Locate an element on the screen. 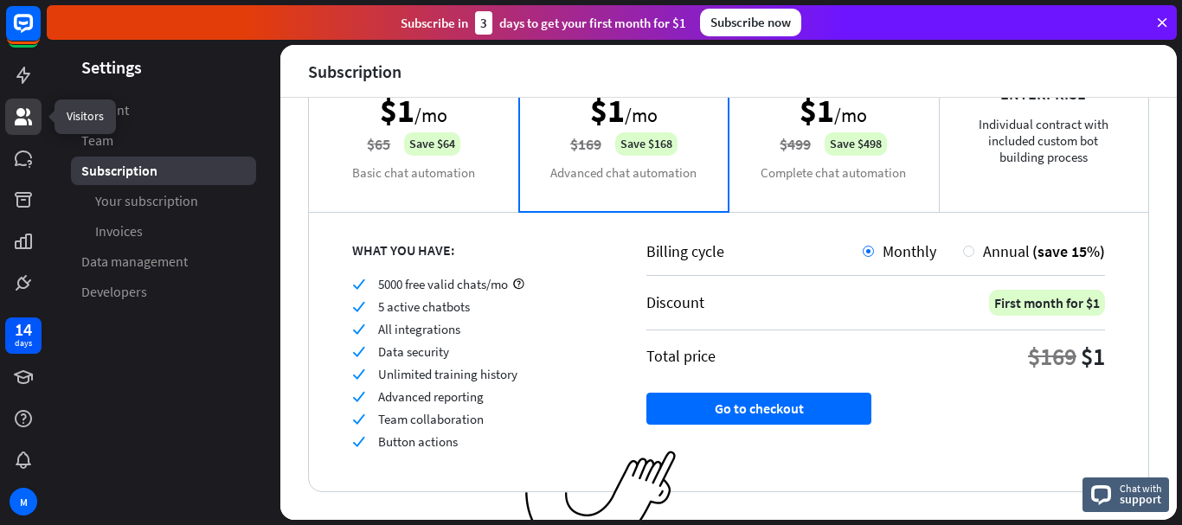 This screenshot has width=1182, height=525. span: Unlimited training history is located at coordinates (447, 374).